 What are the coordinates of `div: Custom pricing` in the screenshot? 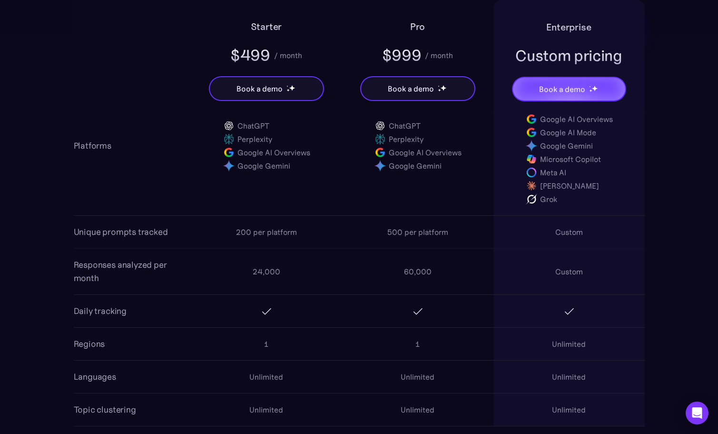 It's located at (569, 56).